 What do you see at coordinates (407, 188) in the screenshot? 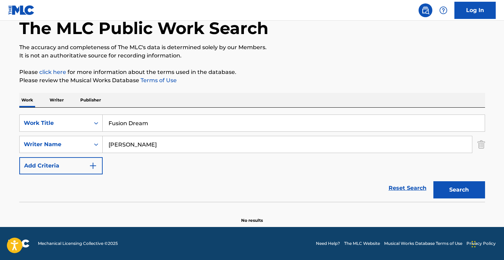
I see `a: Reset Search` at bounding box center [407, 188].